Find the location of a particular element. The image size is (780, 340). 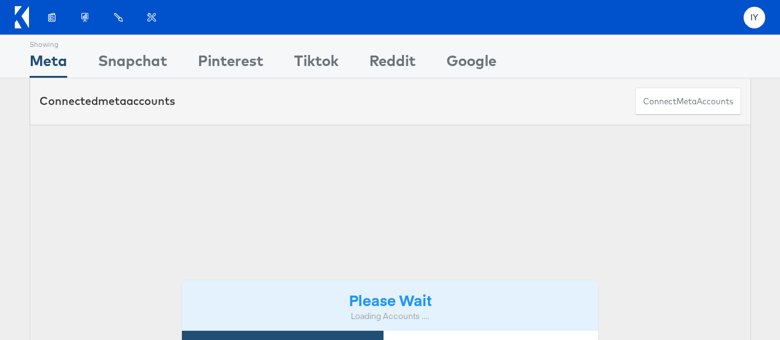

div: Showing is located at coordinates (48, 43).